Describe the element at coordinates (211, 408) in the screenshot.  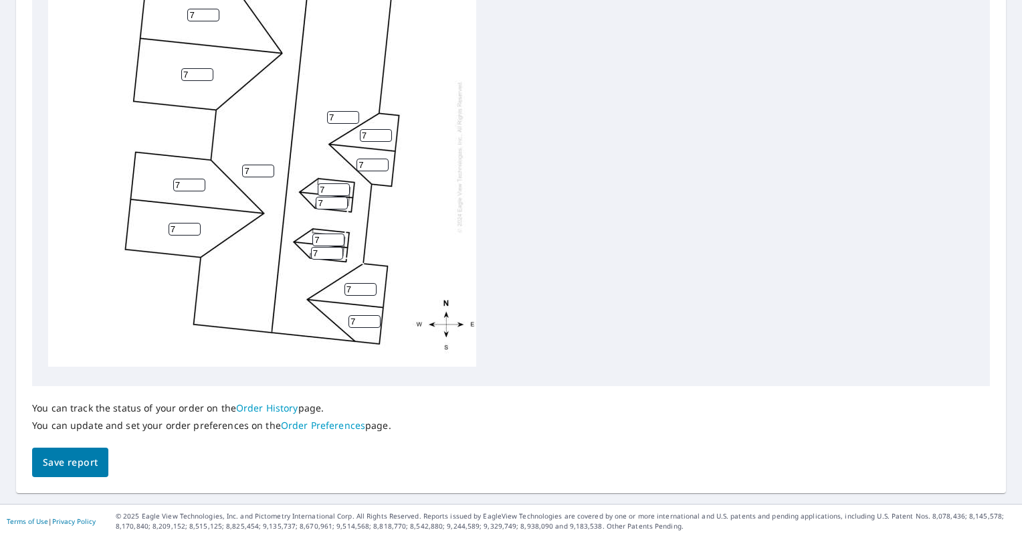
I see `p: You can track the status of your order on the page.` at that location.